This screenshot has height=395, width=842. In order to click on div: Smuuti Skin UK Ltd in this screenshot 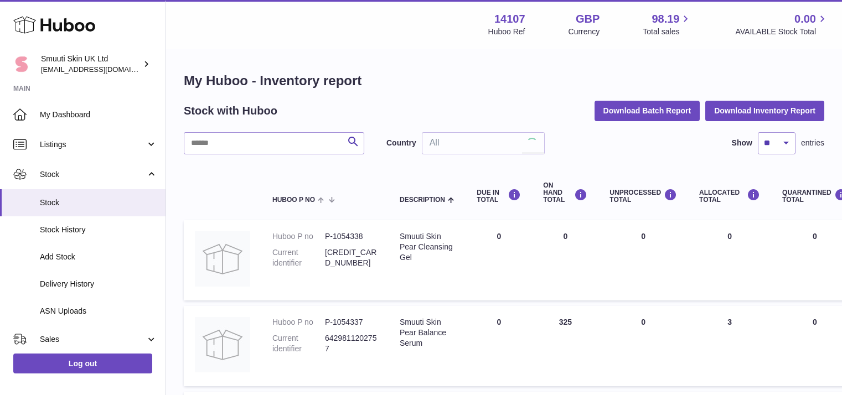, I will do `click(91, 64)`.